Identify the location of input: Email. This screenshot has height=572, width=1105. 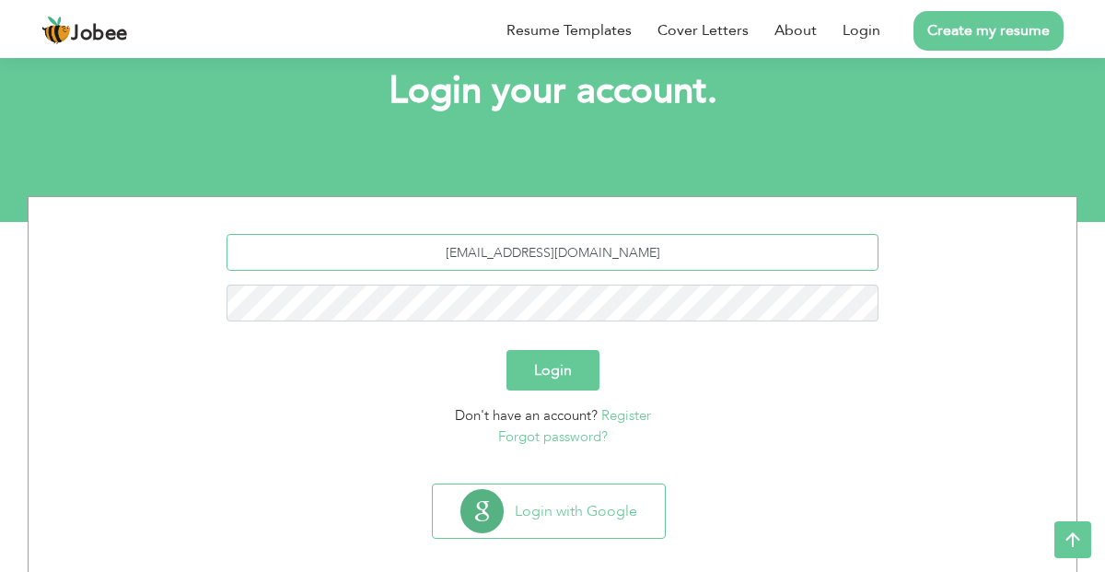
(552, 252).